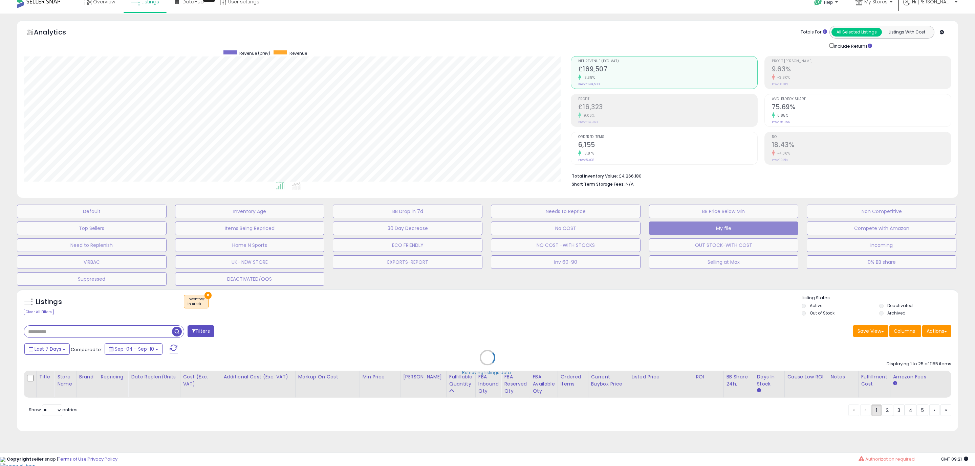 Image resolution: width=975 pixels, height=466 pixels. Describe the element at coordinates (668, 108) in the screenshot. I see `h2: £16,323` at that location.